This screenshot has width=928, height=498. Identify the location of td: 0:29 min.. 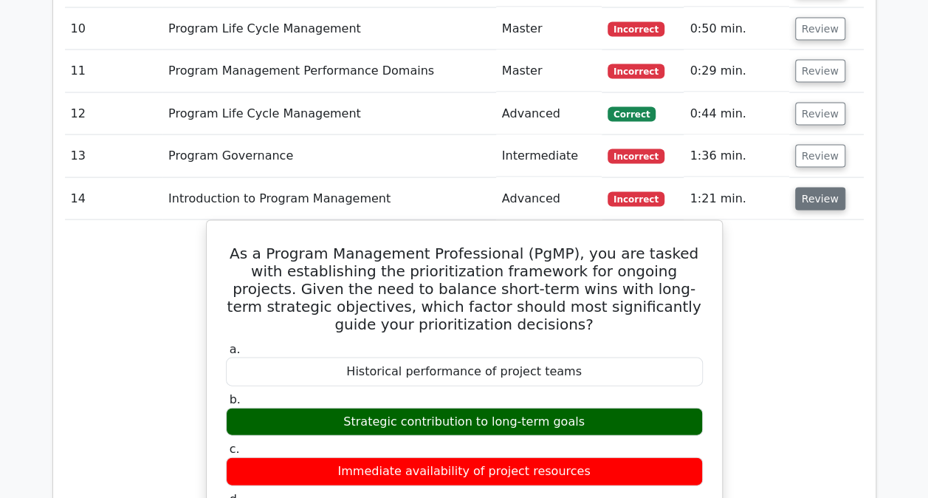
(736, 70).